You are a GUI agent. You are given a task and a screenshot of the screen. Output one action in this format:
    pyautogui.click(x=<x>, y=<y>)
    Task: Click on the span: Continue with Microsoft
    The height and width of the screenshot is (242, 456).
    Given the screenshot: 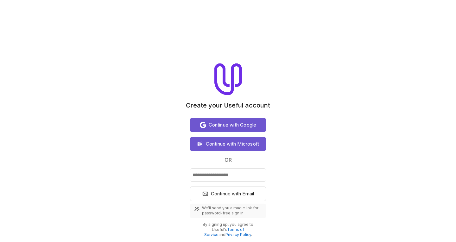 What is the action you would take?
    pyautogui.click(x=232, y=144)
    